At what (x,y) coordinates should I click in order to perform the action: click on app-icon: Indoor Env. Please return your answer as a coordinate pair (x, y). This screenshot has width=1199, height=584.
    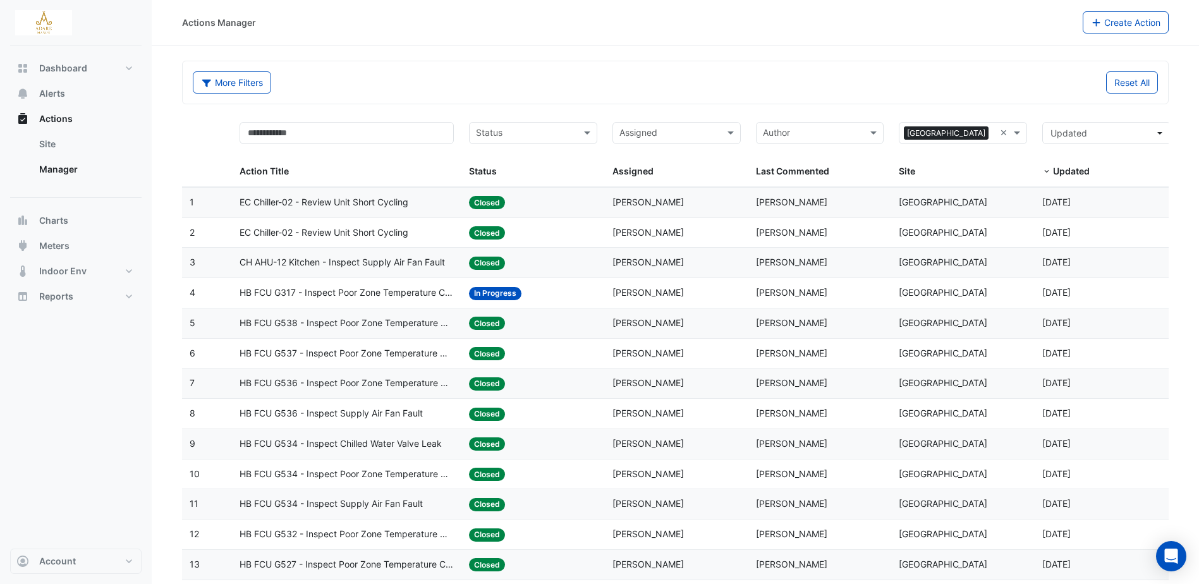
    Looking at the image, I should click on (23, 271).